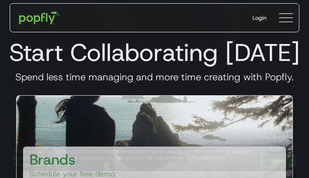  I want to click on div: Login, so click(260, 18).